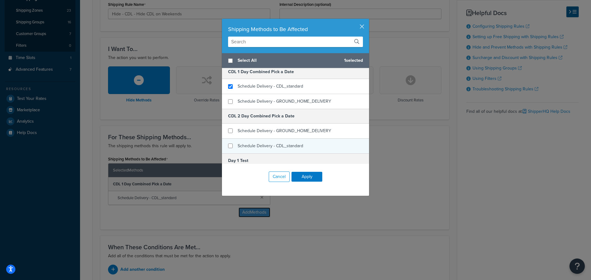 This screenshot has width=591, height=280. Describe the element at coordinates (279, 177) in the screenshot. I see `button: Cancel` at that location.